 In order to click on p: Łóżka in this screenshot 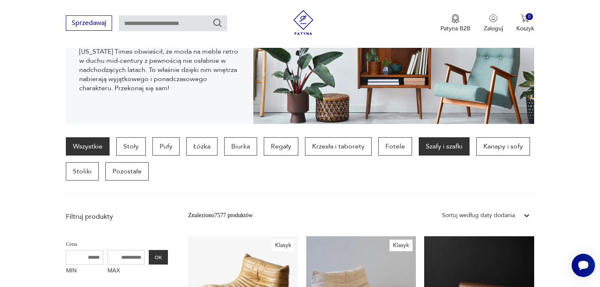, I will do `click(202, 147)`.